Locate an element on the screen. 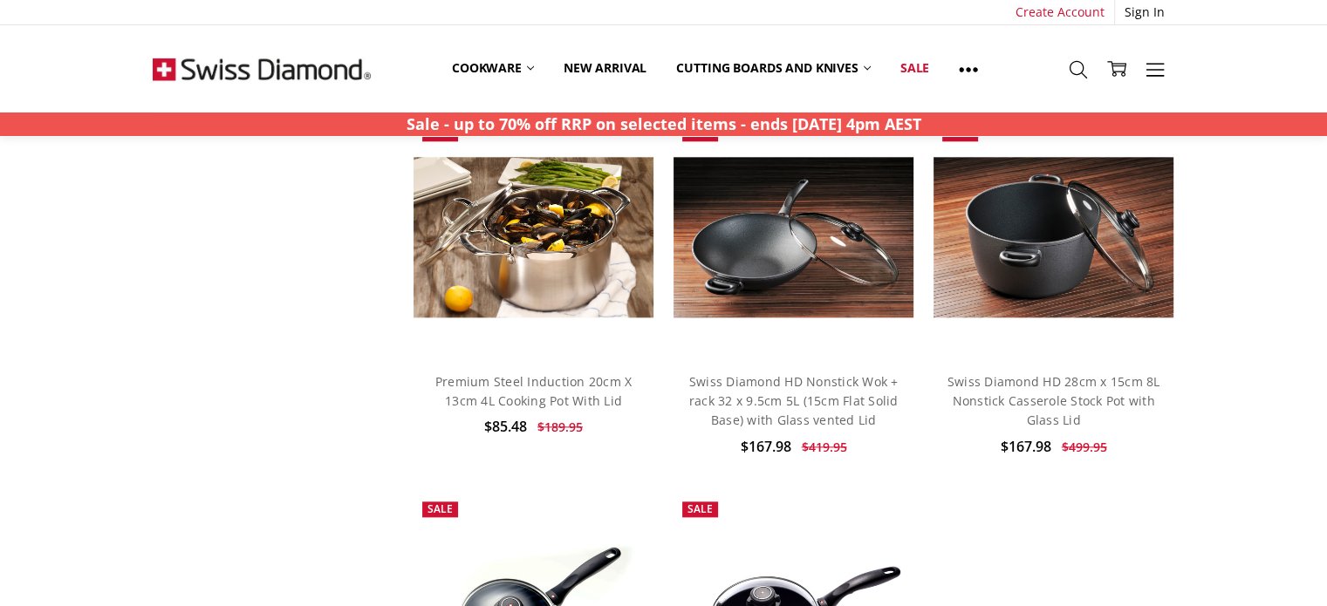 Image resolution: width=1327 pixels, height=606 pixels. span: $499.95 is located at coordinates (1084, 447).